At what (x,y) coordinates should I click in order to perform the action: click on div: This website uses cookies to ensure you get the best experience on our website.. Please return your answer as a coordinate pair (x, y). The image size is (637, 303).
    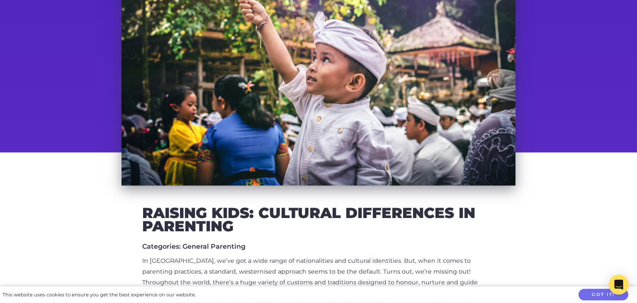
    Looking at the image, I should click on (99, 295).